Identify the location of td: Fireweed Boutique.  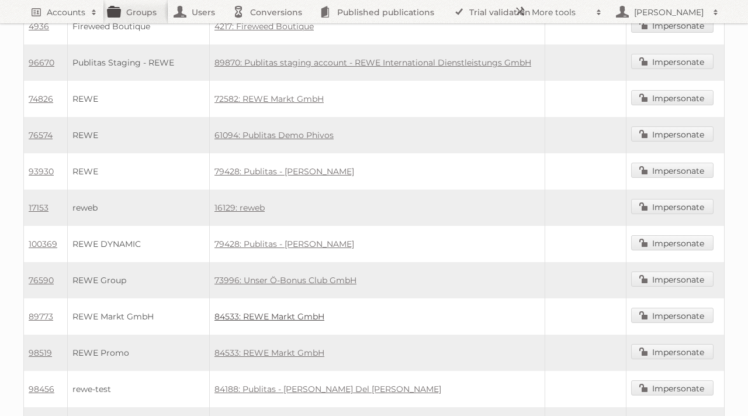
(138, 26).